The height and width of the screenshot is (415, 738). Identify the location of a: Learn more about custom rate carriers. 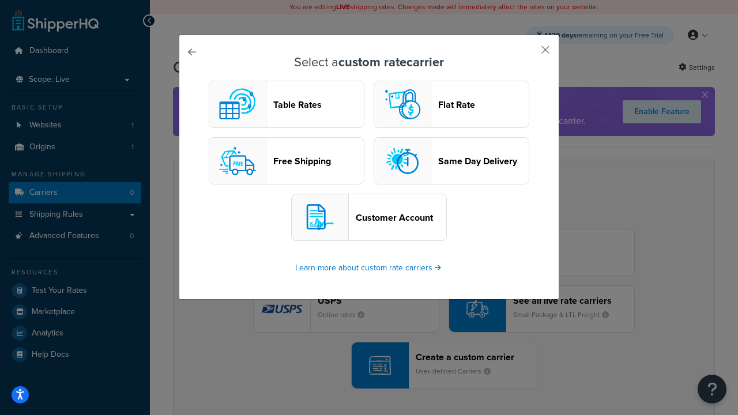
(369, 268).